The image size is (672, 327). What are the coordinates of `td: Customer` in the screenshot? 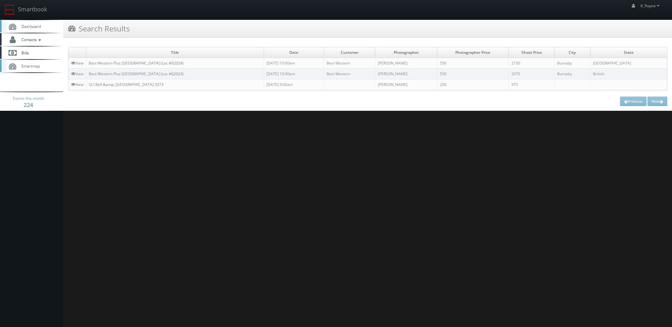 It's located at (349, 53).